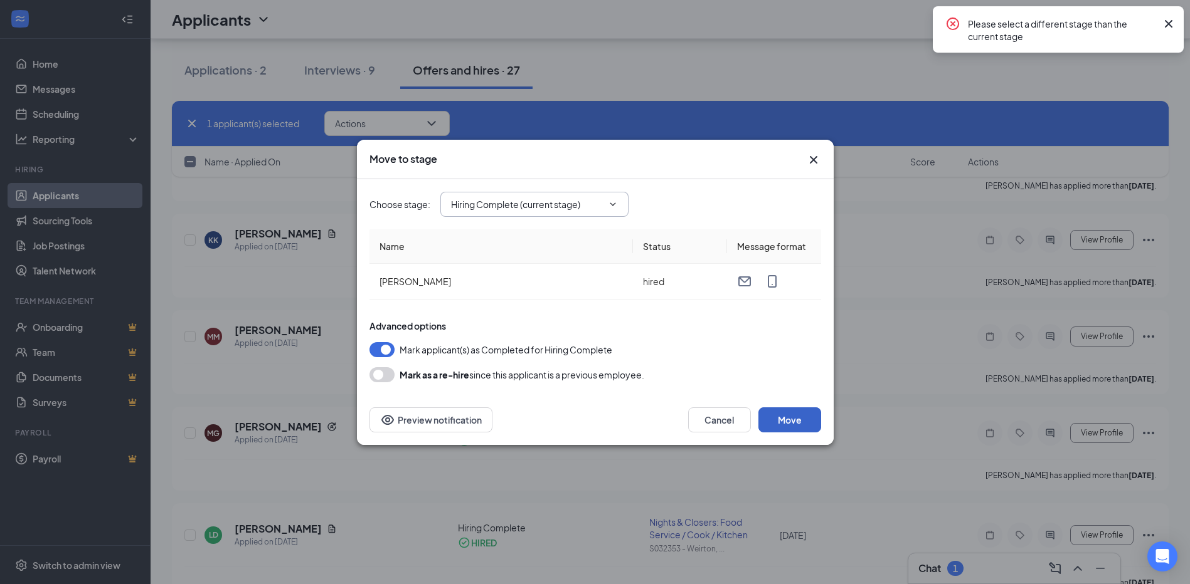 The image size is (1190, 584). What do you see at coordinates (744, 282) in the screenshot?
I see `svg: Email` at bounding box center [744, 282].